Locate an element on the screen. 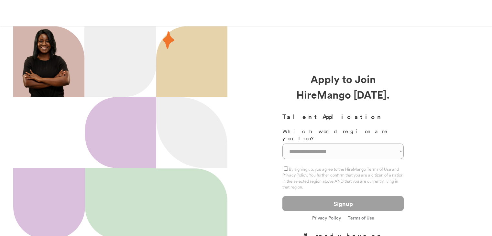  a: Terms of Use is located at coordinates (361, 218).